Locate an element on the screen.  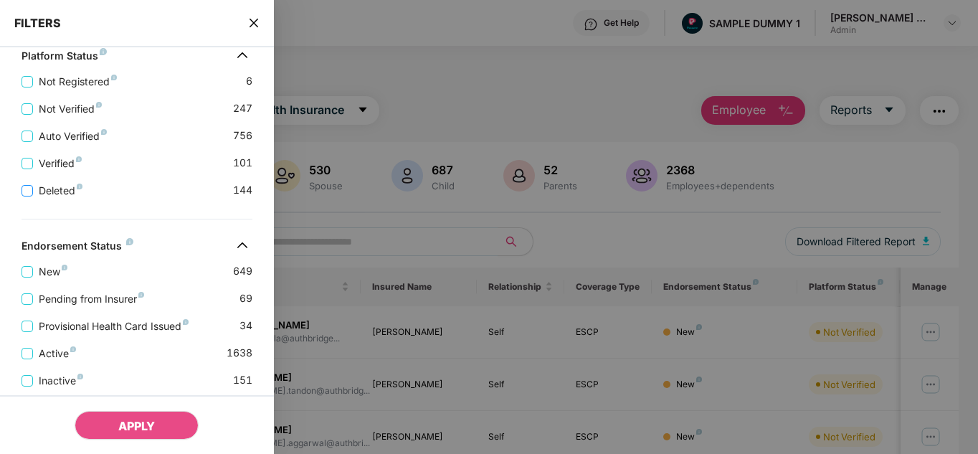
span: 756 is located at coordinates (242, 136).